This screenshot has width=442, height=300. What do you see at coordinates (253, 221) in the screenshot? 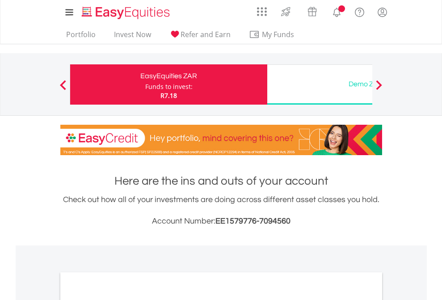
I see `span: EE1579776-7094560` at bounding box center [253, 221].